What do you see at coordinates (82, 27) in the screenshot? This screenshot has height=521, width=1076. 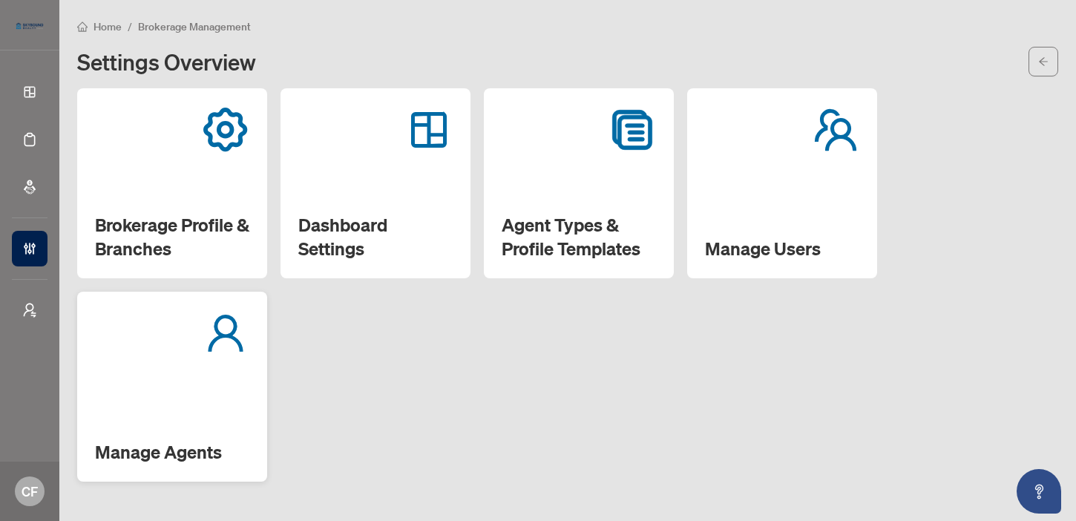 I see `span: home` at bounding box center [82, 27].